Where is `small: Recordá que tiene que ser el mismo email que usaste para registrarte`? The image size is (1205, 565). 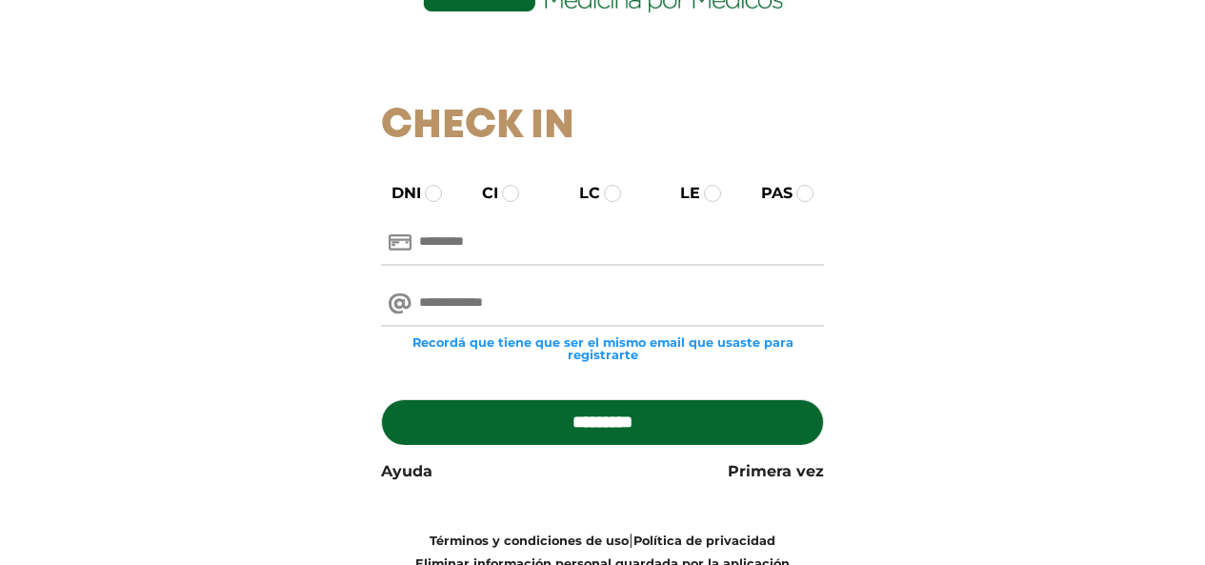 small: Recordá que tiene que ser el mismo email que usaste para registrarte is located at coordinates (602, 349).